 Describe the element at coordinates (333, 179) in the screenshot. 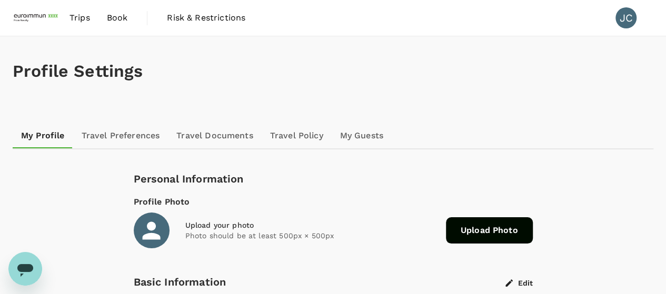

I see `div: Personal Information` at that location.